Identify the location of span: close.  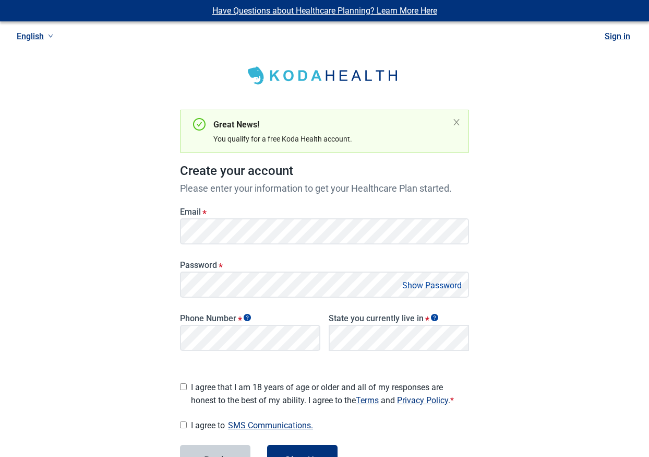
(457, 122).